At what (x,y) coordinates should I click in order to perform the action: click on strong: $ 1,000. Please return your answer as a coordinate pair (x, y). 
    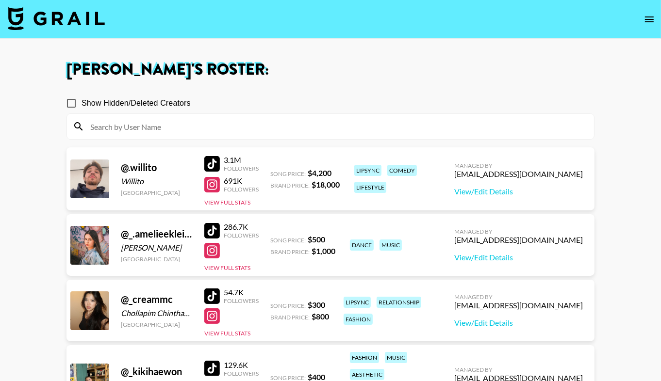
    Looking at the image, I should click on (323, 251).